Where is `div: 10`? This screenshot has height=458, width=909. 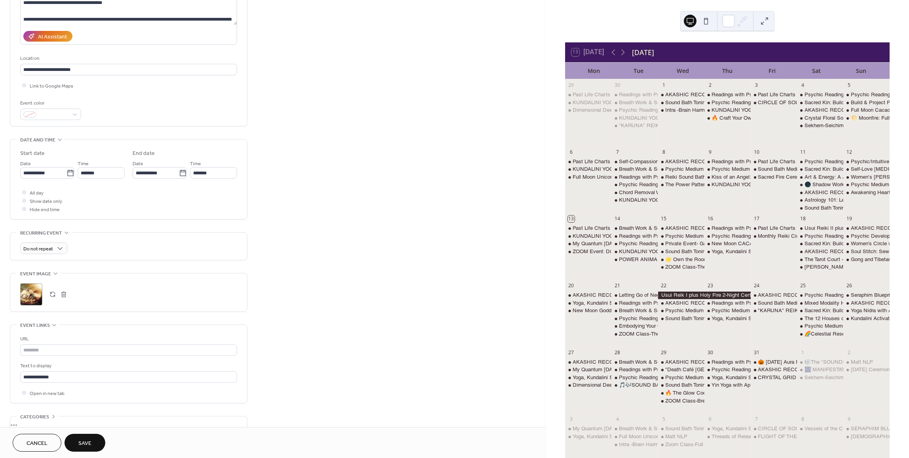
div: 10 is located at coordinates (756, 152).